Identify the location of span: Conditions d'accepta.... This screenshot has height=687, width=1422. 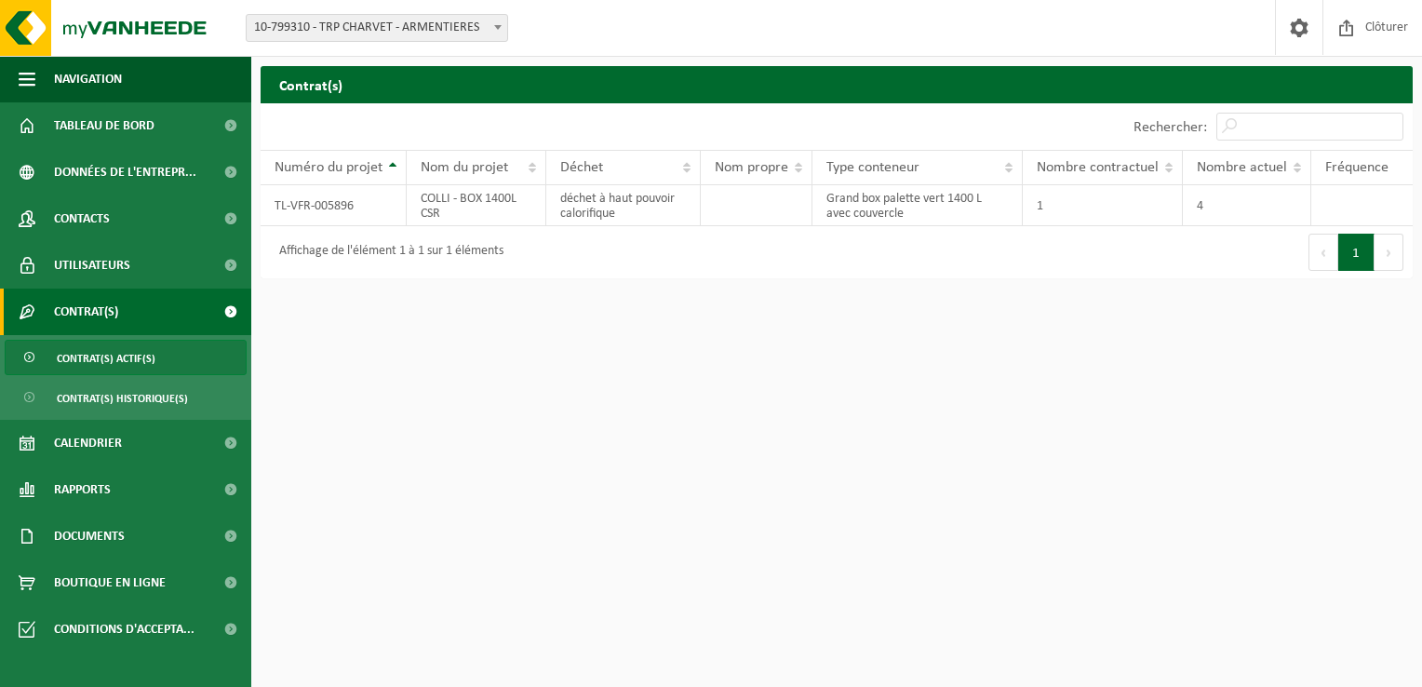
(124, 629).